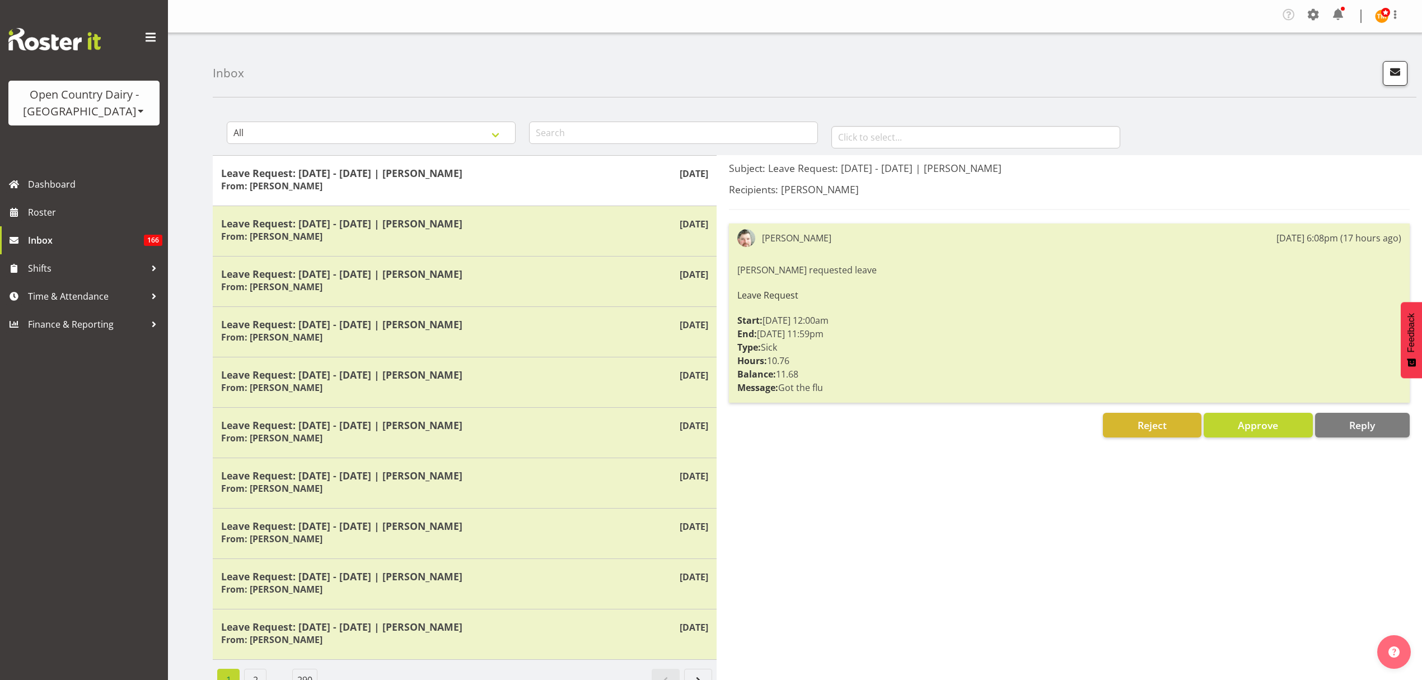 This screenshot has height=680, width=1422. I want to click on strong: Start:, so click(750, 320).